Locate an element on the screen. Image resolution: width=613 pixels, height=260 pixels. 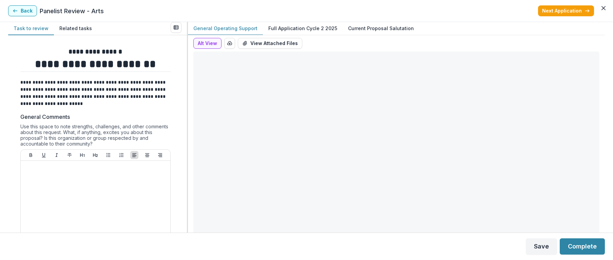
button: View all reviews is located at coordinates (176, 27).